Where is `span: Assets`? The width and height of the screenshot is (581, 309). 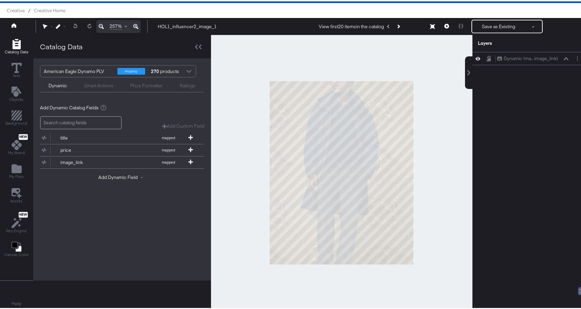 span: Assets is located at coordinates (17, 199).